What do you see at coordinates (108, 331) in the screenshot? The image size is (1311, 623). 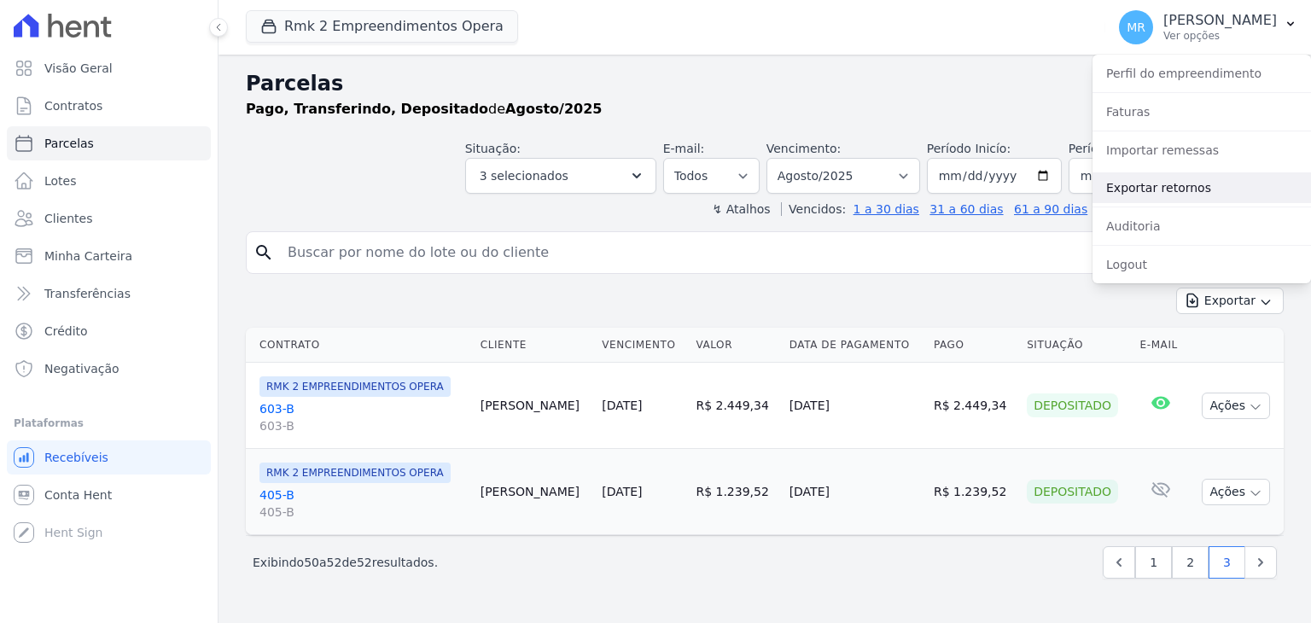 I see `a: Crédito` at bounding box center [108, 331].